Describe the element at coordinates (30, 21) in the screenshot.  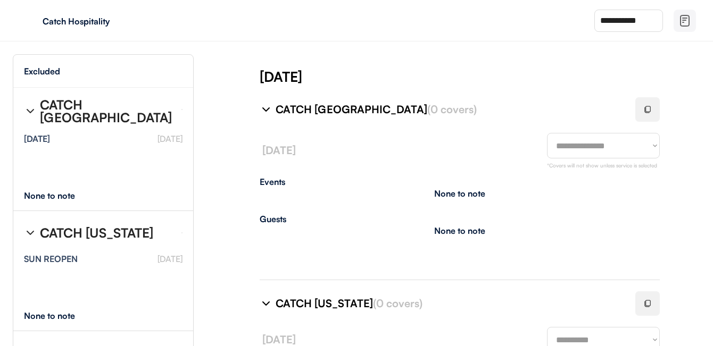
I see `img: yH5BAEAAAAALAAAAAABAAEAAAIBRAA7` at that location.